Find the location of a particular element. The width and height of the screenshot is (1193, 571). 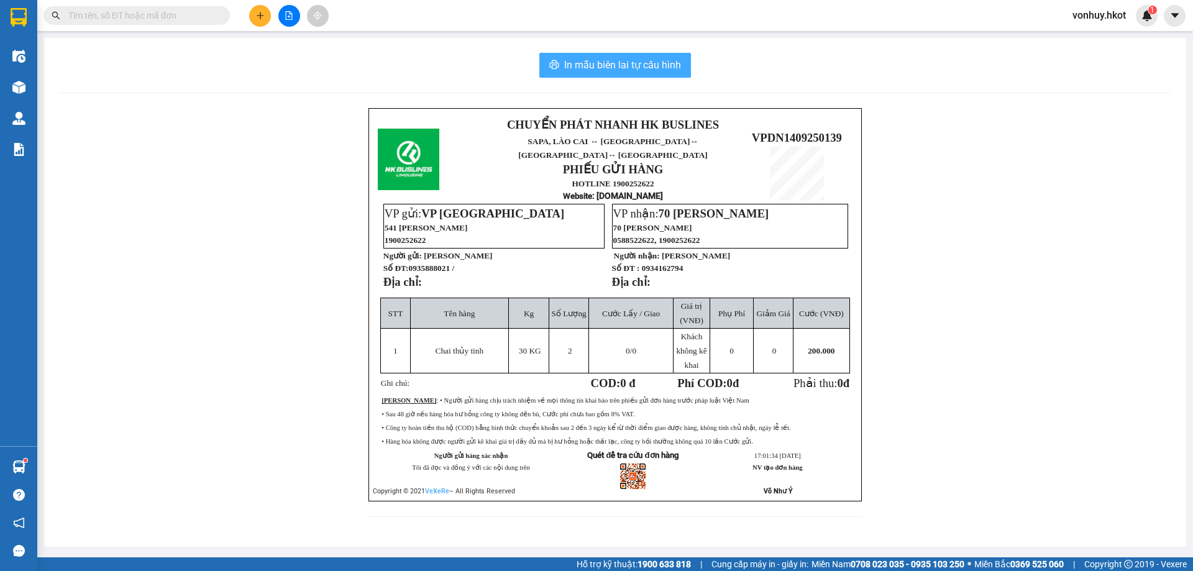

strong: Số ĐT: is located at coordinates (419, 268).